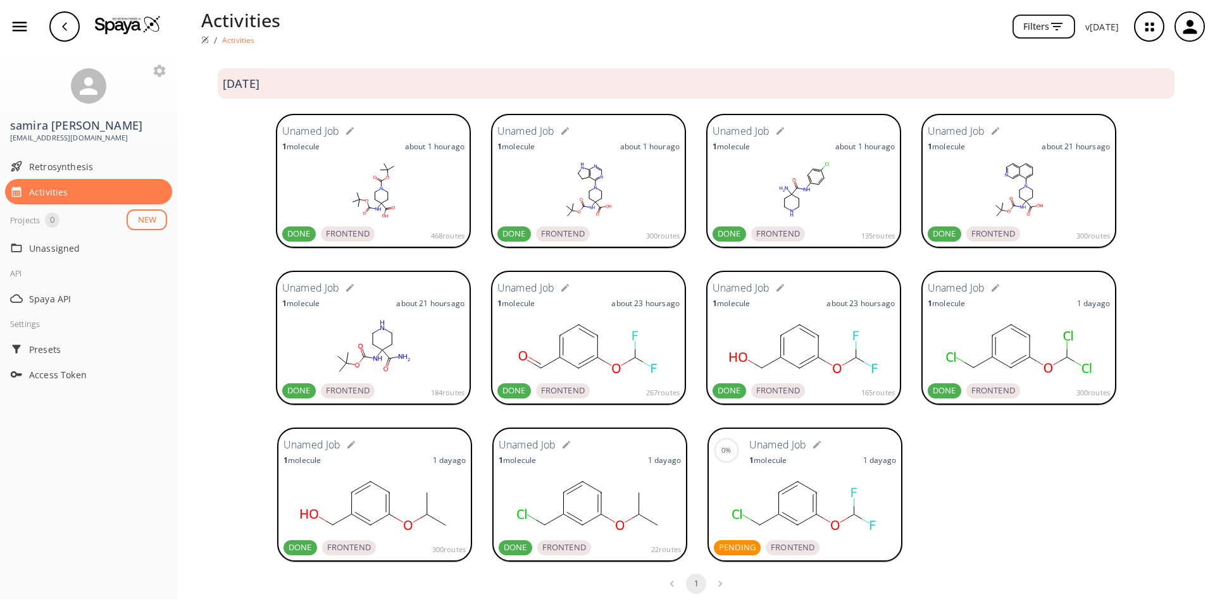 The height and width of the screenshot is (604, 1215). I want to click on nav: pagination navigation, so click(696, 584).